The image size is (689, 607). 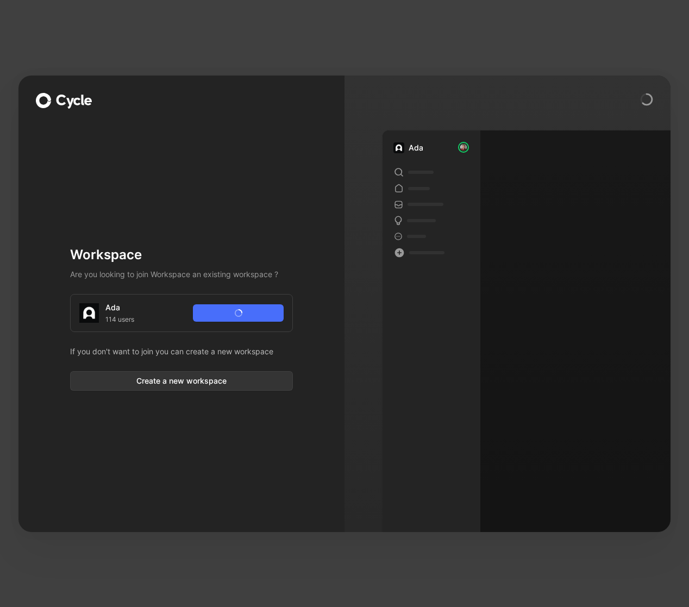 I want to click on h2: Are you looking to join Workspace an existing workspace ?, so click(x=181, y=274).